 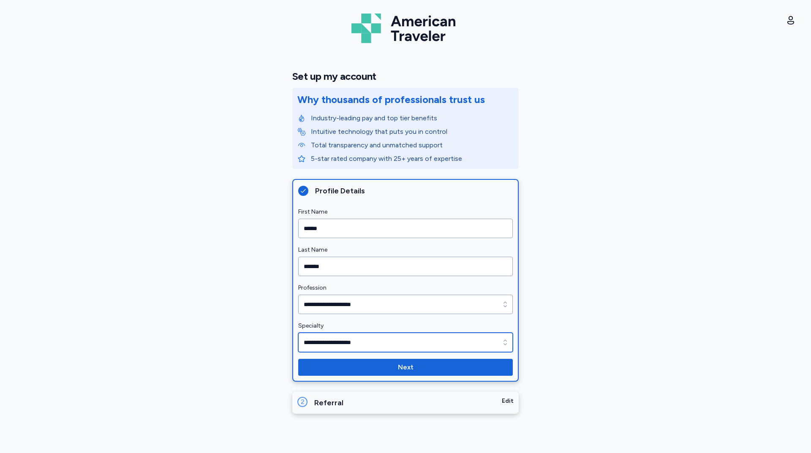 I want to click on input: First Name, so click(x=406, y=229).